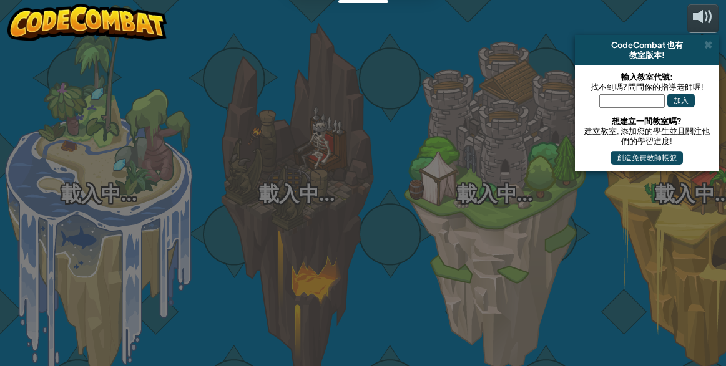  I want to click on div: CodeCombat 也有, so click(647, 45).